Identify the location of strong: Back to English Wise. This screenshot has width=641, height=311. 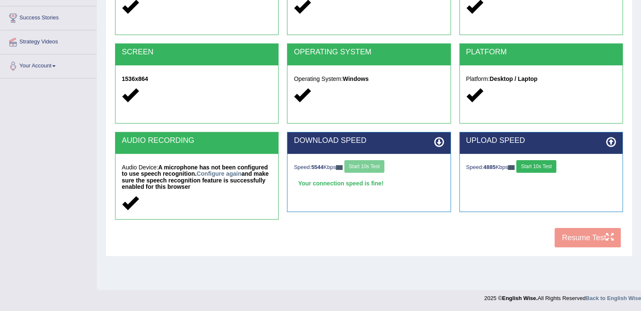
(613, 298).